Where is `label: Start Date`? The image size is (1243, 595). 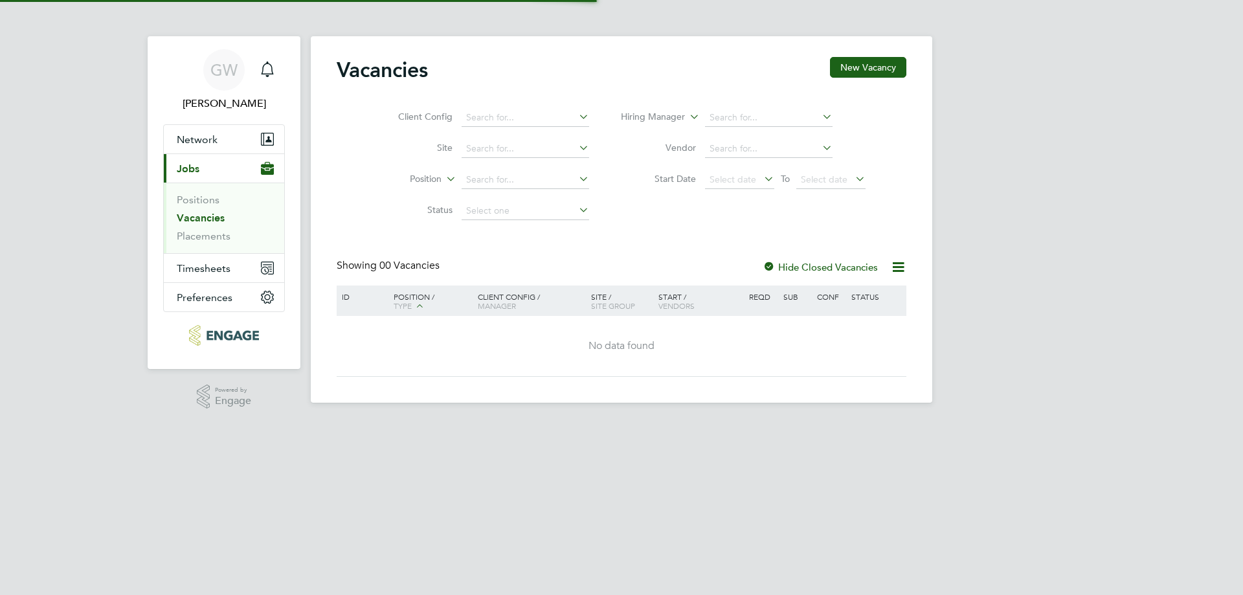 label: Start Date is located at coordinates (659, 179).